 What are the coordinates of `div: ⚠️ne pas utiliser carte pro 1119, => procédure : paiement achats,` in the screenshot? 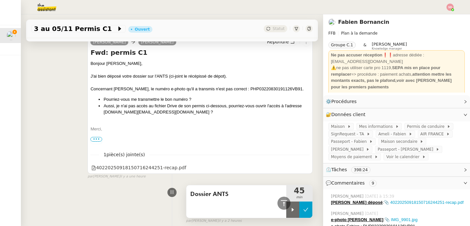 It's located at (397, 77).